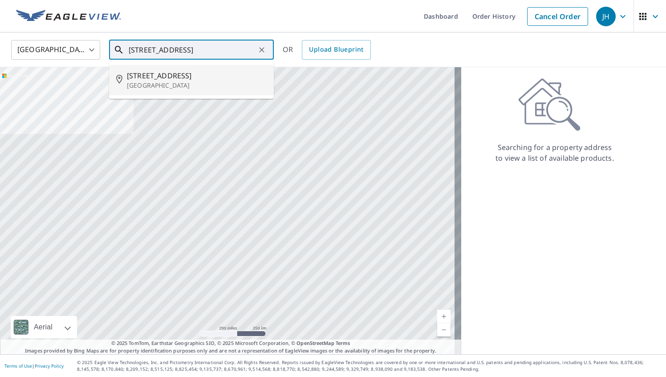  I want to click on p: Searching for a property address to view a list of available products., so click(554, 153).